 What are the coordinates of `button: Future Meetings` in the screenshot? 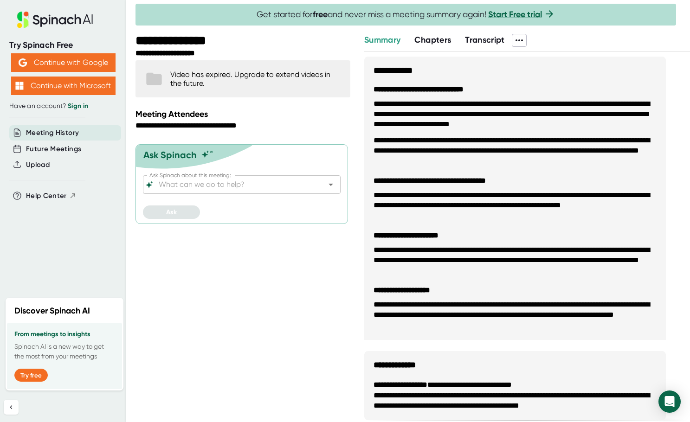 It's located at (53, 149).